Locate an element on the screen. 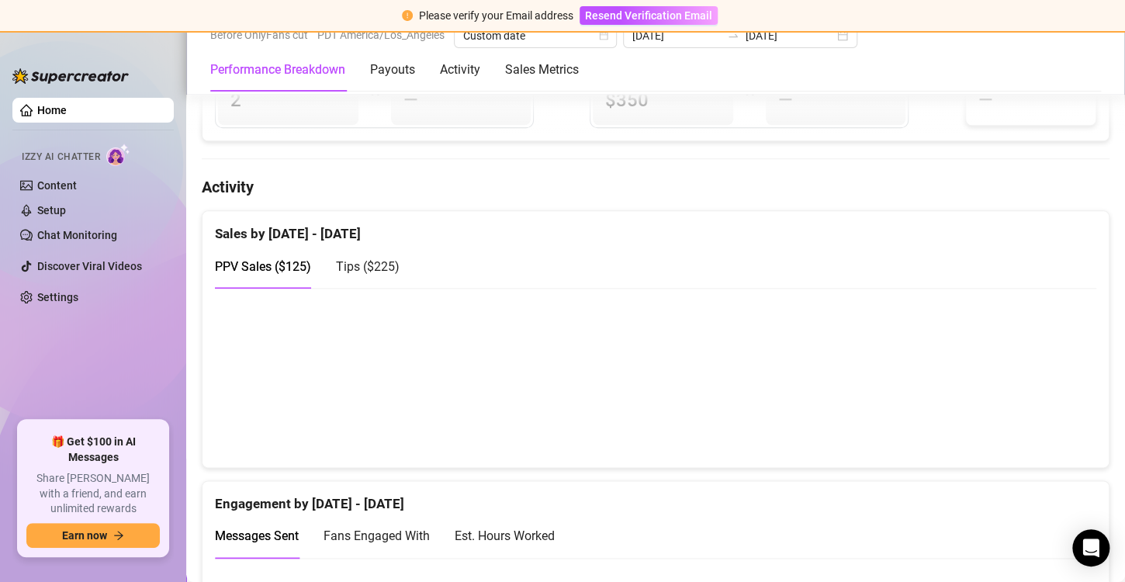 The width and height of the screenshot is (1125, 582). a: Chat Monitoring is located at coordinates (77, 235).